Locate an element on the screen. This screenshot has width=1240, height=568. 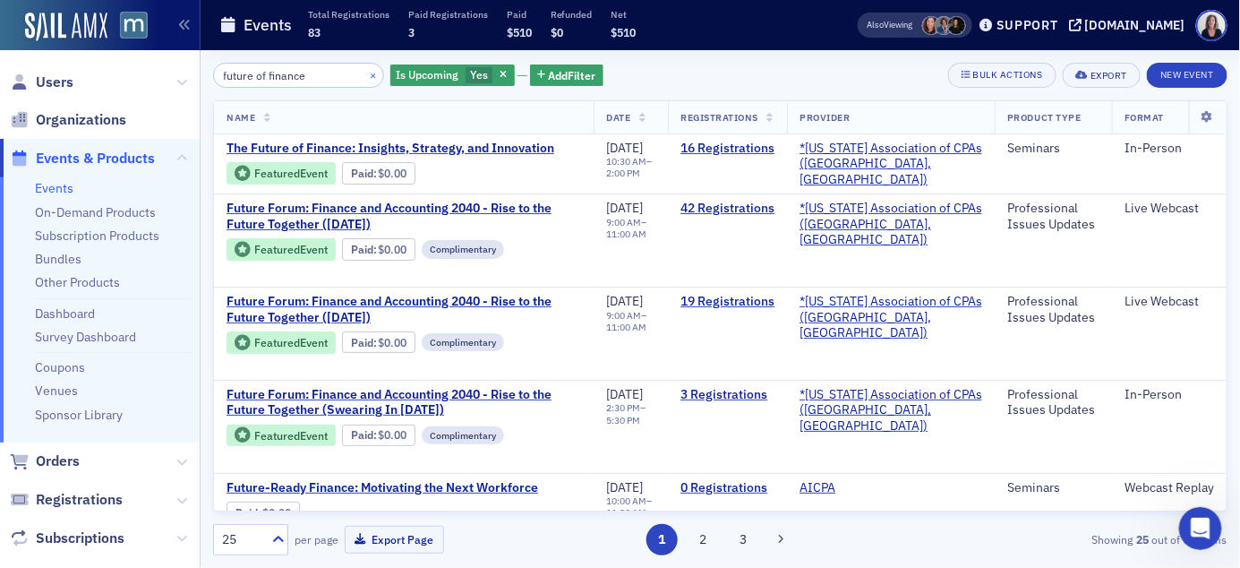
span: Future-Ready Finance: Motivating the Next Workforce is located at coordinates (382, 488).